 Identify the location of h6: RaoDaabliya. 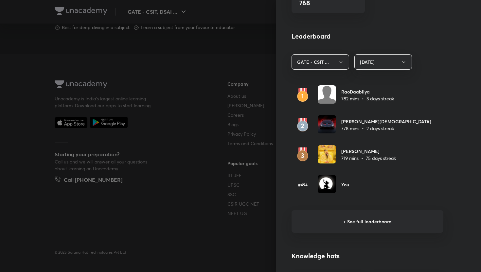
(368, 92).